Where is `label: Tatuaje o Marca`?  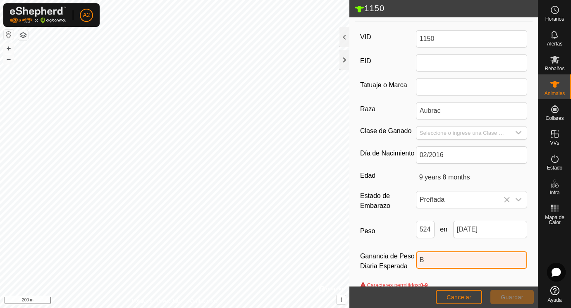
label: Tatuaje o Marca is located at coordinates (388, 85).